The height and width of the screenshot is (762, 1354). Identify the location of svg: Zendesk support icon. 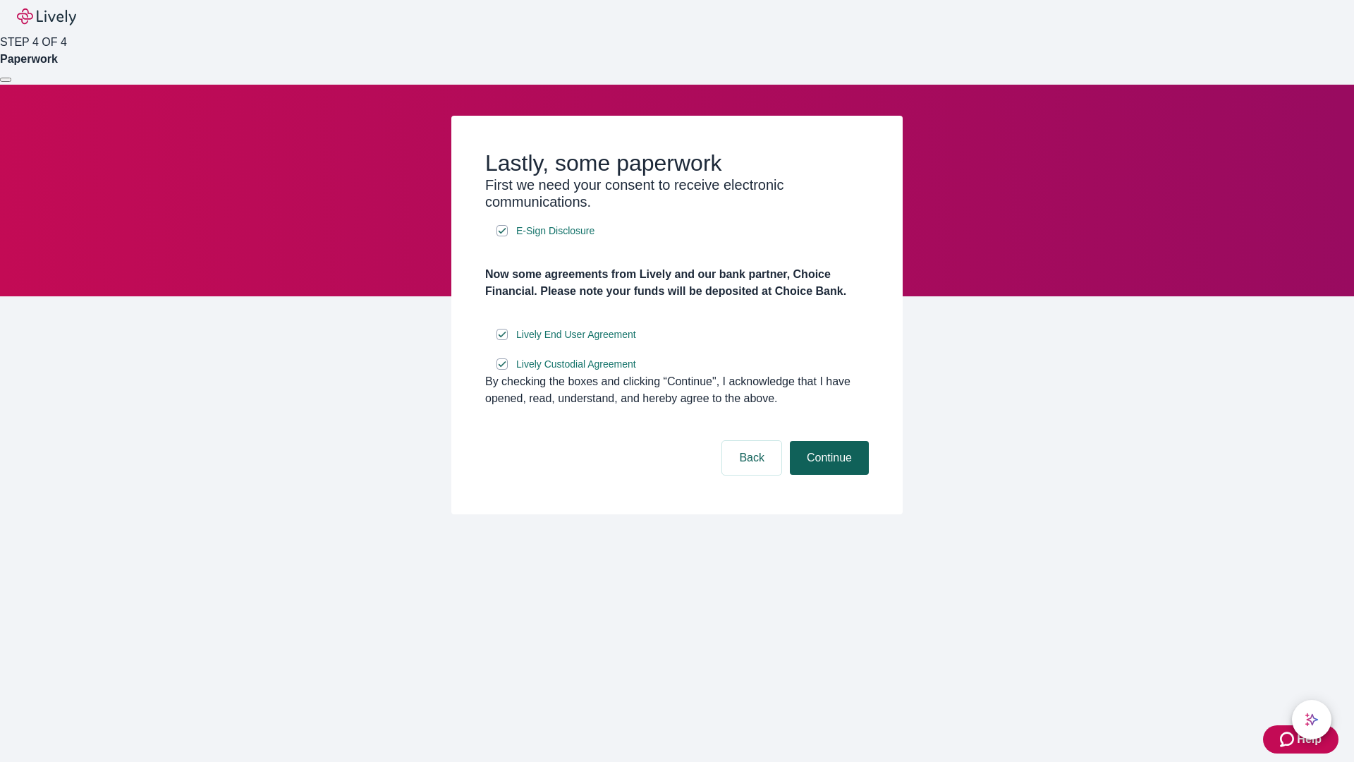
(1288, 739).